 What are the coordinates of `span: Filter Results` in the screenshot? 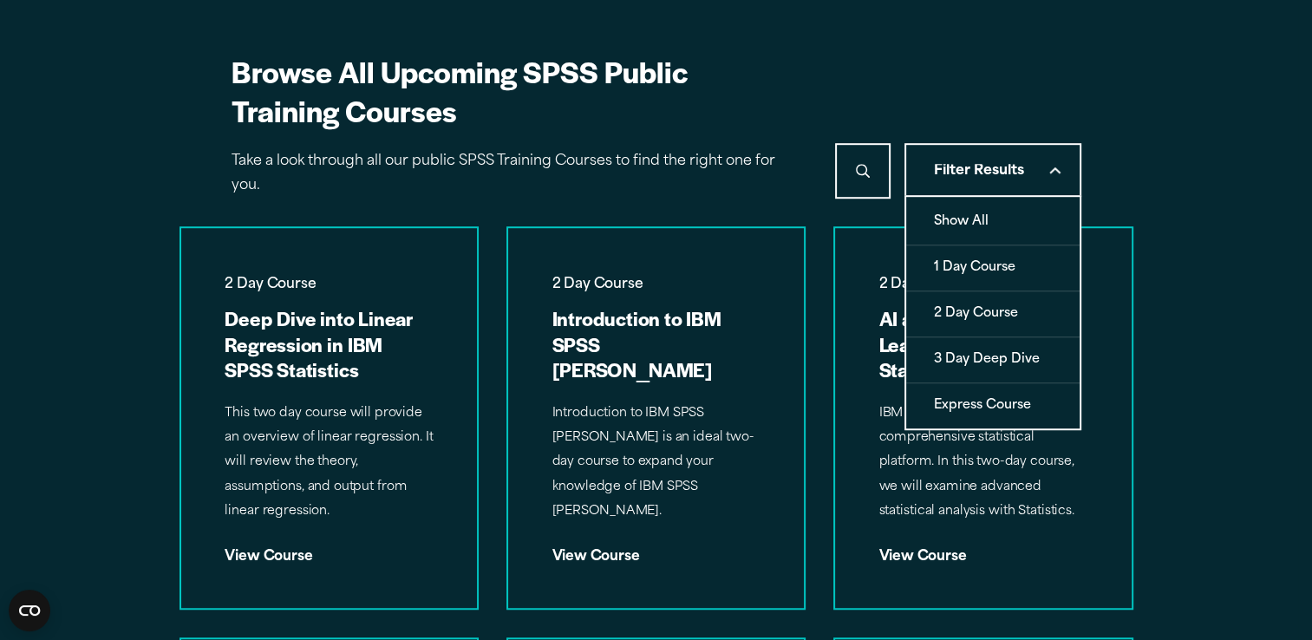 It's located at (979, 171).